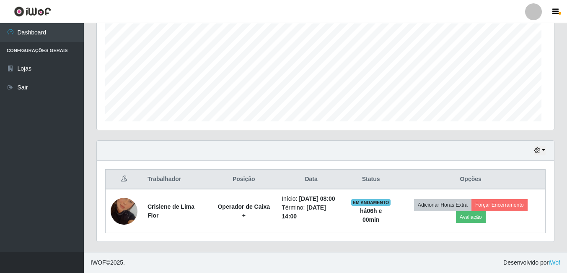  Describe the element at coordinates (311, 212) in the screenshot. I see `li: Término:` at that location.